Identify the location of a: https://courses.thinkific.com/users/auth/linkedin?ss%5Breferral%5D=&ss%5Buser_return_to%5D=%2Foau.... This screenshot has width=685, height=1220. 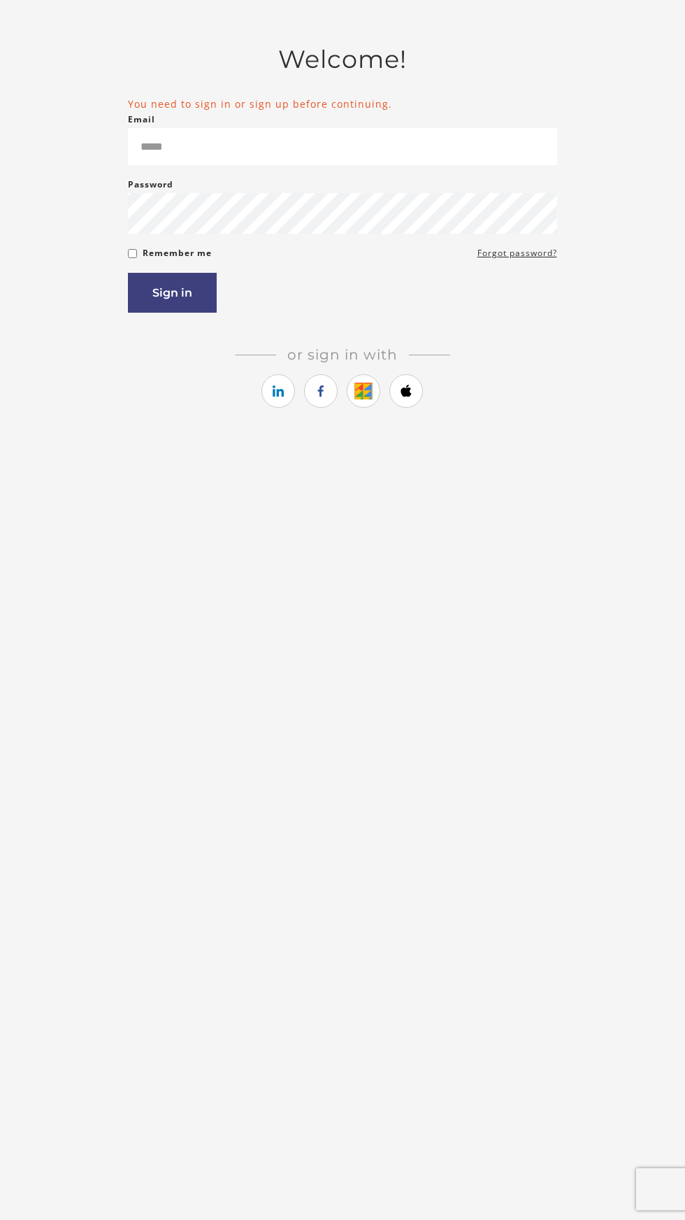
(278, 391).